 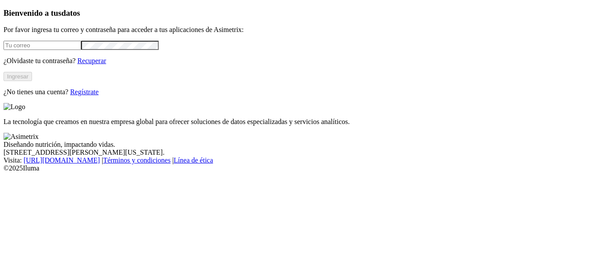 What do you see at coordinates (84, 92) in the screenshot?
I see `a: Regístrate` at bounding box center [84, 92].